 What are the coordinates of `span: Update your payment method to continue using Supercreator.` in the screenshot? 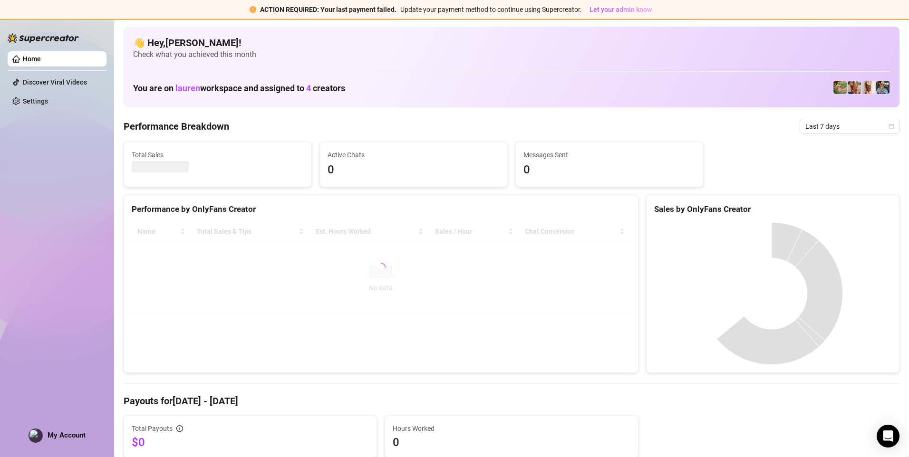 It's located at (491, 10).